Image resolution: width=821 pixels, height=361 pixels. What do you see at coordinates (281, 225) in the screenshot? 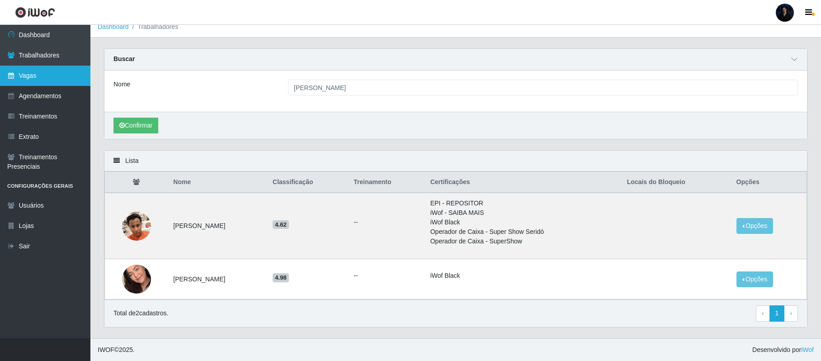
I see `span: 4.62` at bounding box center [281, 225].